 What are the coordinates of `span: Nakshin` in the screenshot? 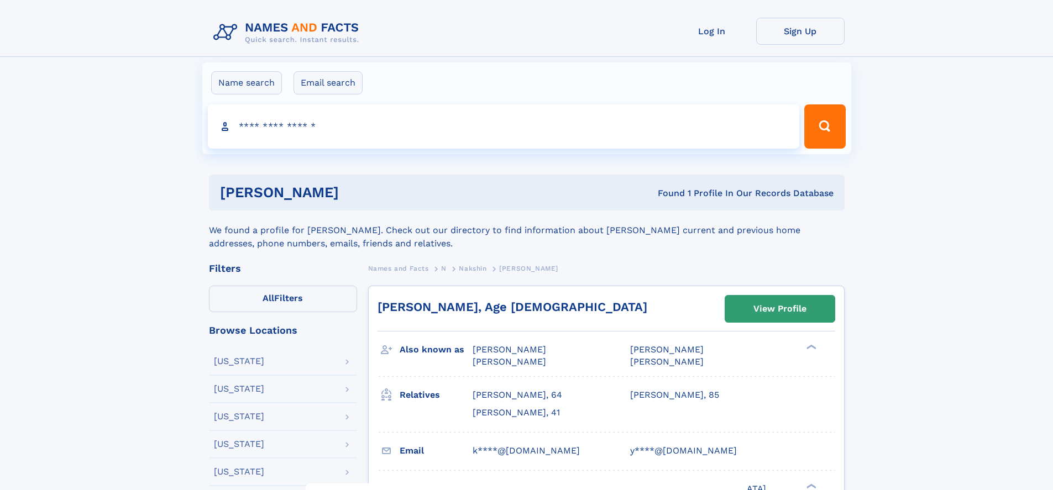 It's located at (473, 269).